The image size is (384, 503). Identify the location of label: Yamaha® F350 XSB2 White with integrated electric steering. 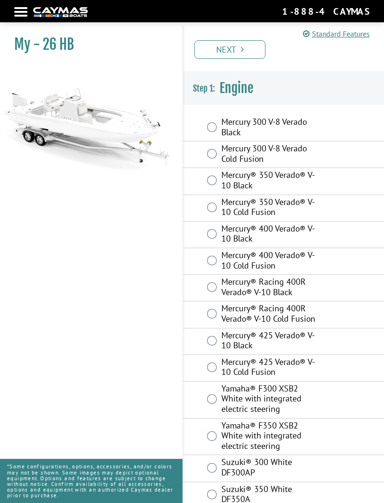
(270, 437).